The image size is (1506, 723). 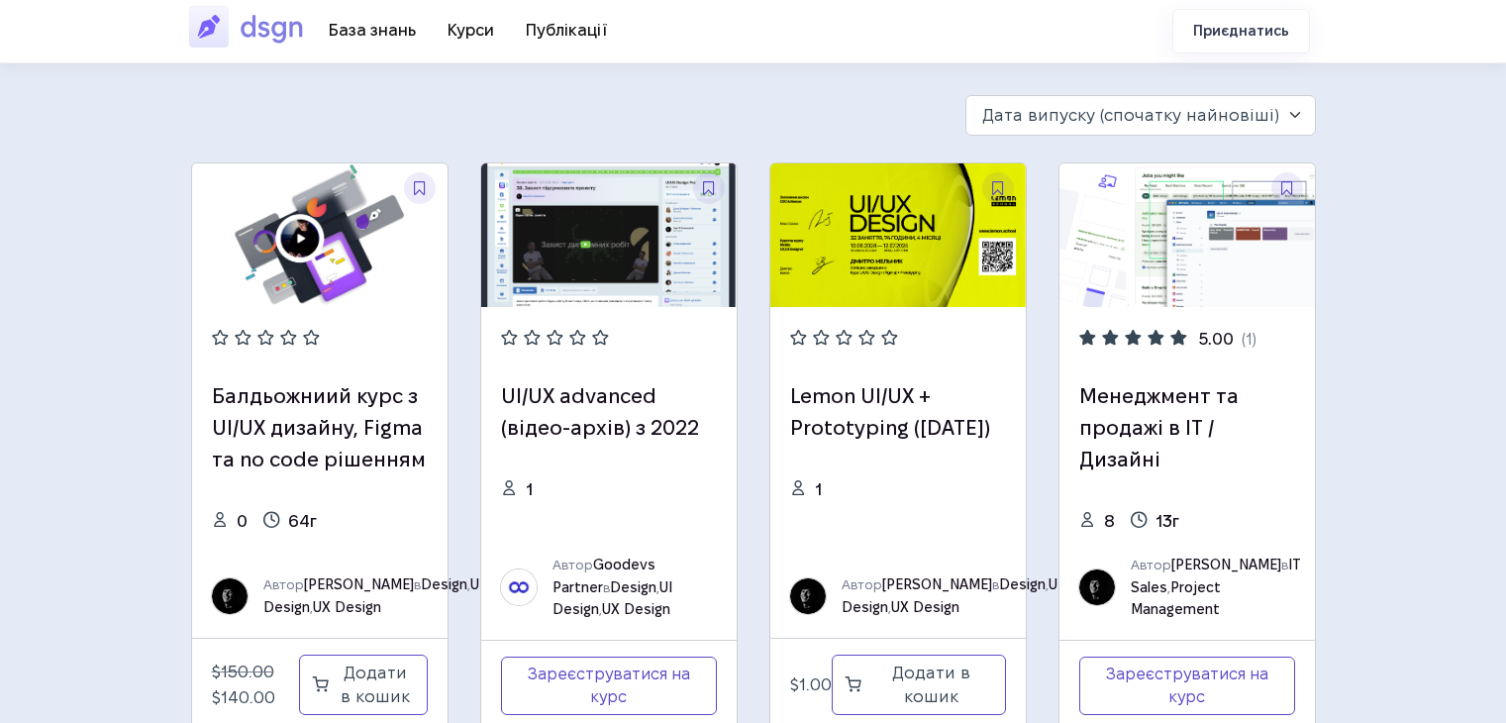 What do you see at coordinates (302, 521) in the screenshot?
I see `span: 64г` at bounding box center [302, 521].